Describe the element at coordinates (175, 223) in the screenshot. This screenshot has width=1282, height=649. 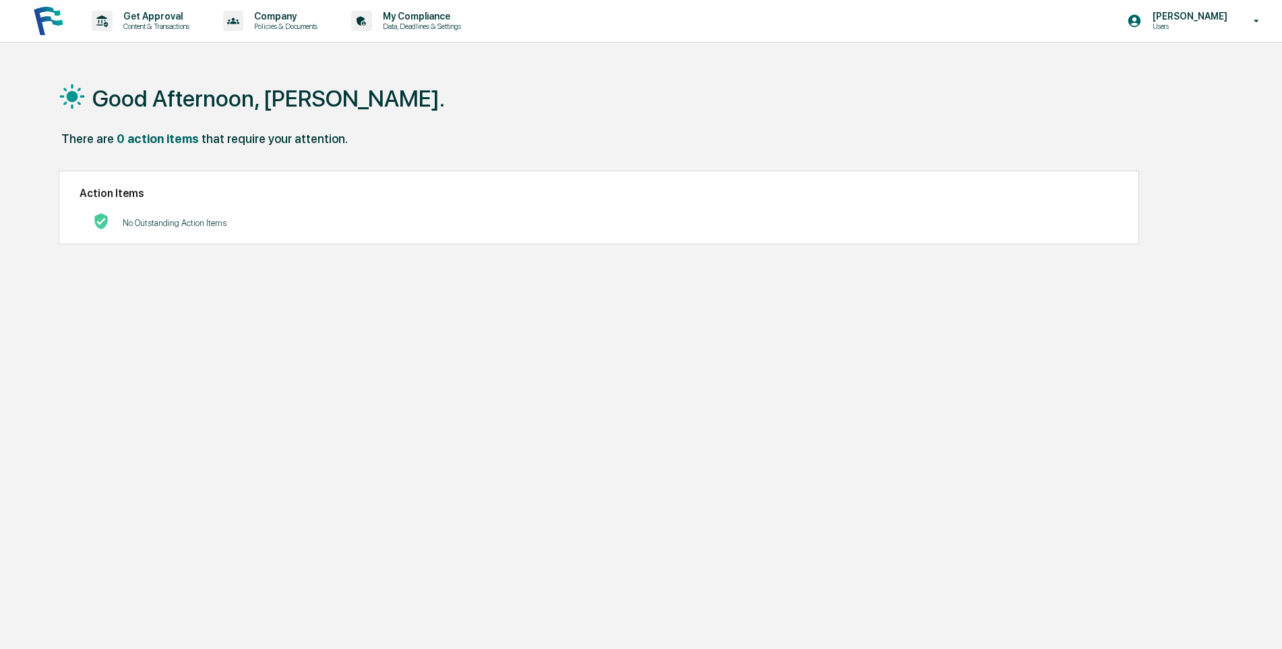
I see `p: No Outstanding Action Items` at that location.